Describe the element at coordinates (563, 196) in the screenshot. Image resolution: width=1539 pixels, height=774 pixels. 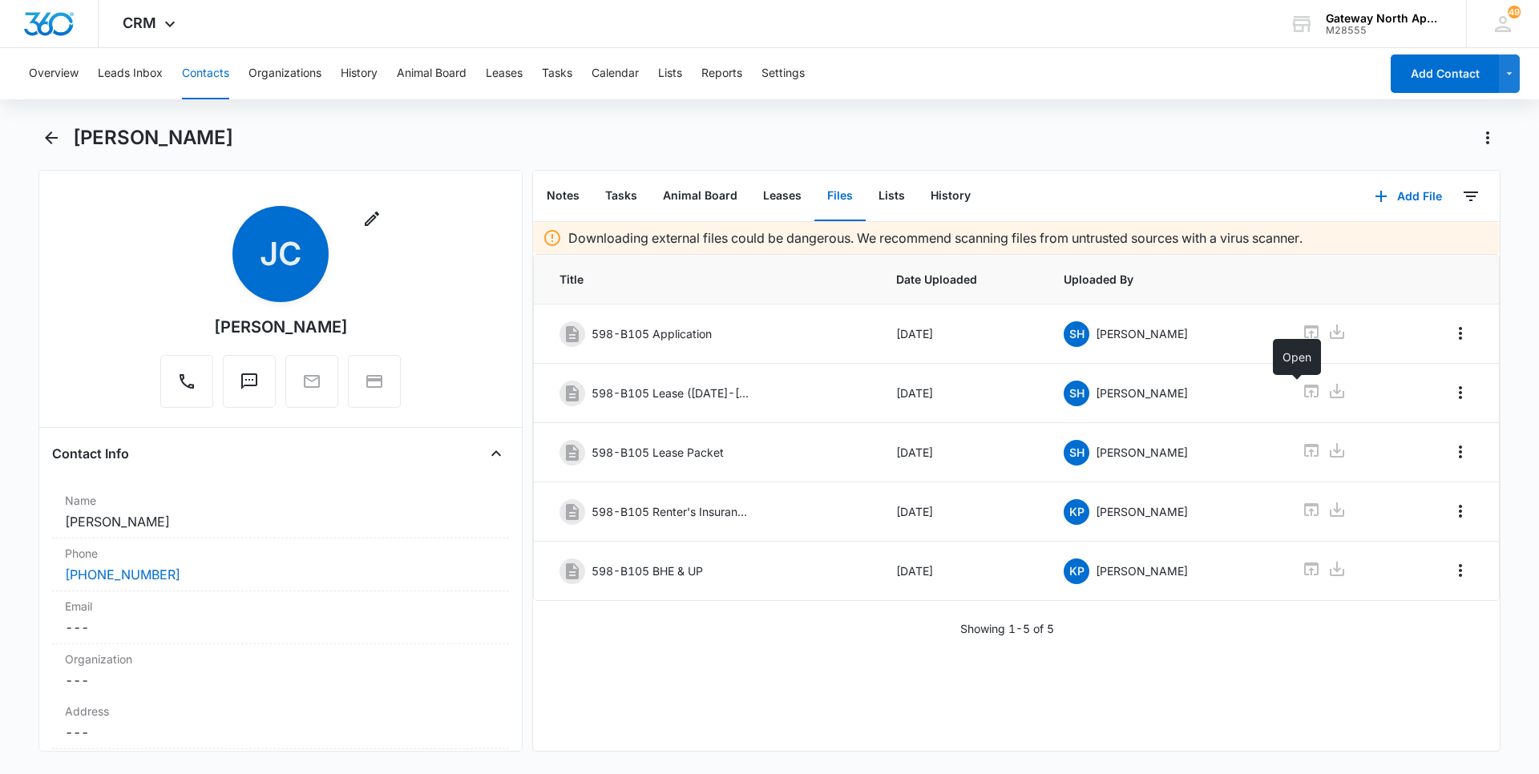
I see `button: Notes` at that location.